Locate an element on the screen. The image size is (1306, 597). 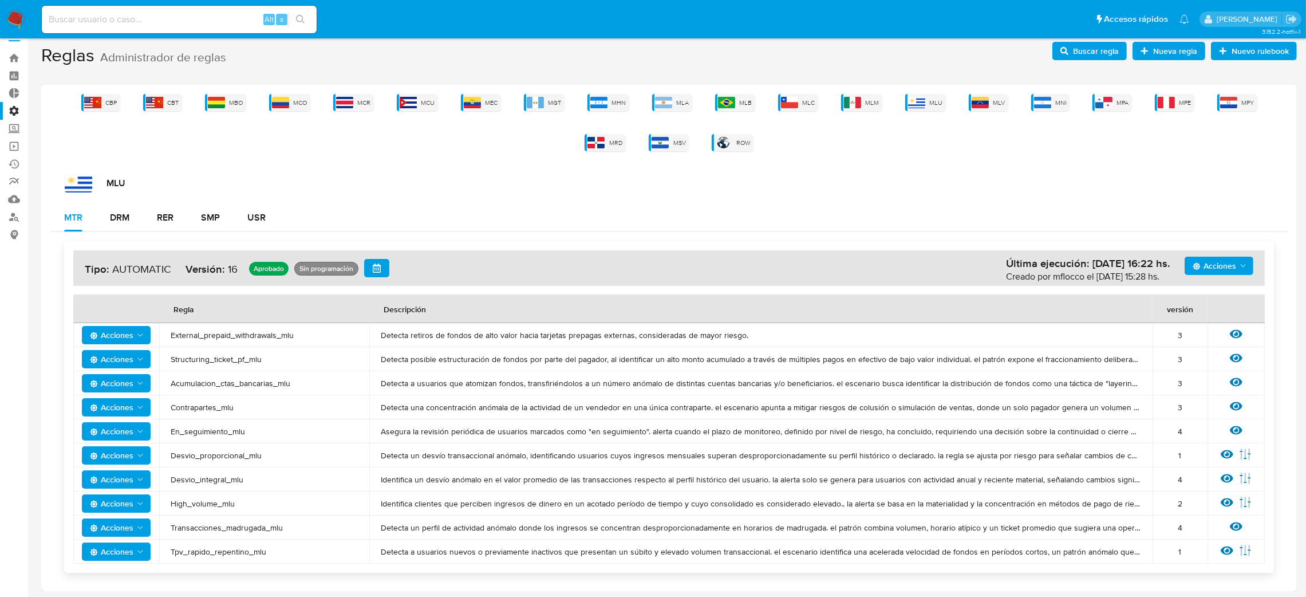
button: search-icon is located at coordinates (300, 19).